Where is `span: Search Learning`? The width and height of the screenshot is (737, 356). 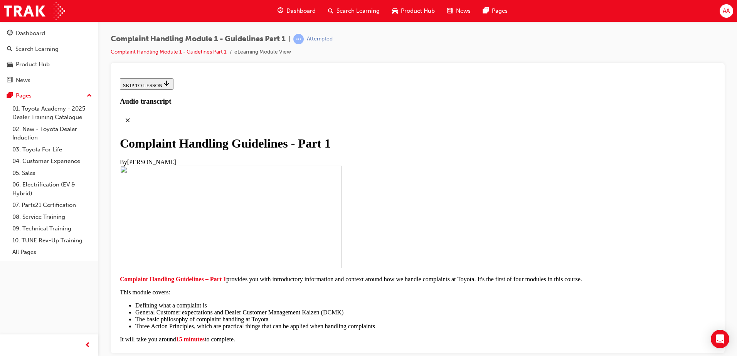 span: Search Learning is located at coordinates (358, 11).